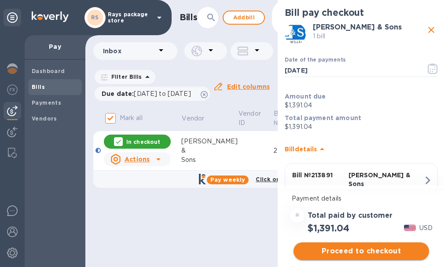  What do you see at coordinates (350, 216) in the screenshot?
I see `h3: Total paid by customer` at bounding box center [350, 216].